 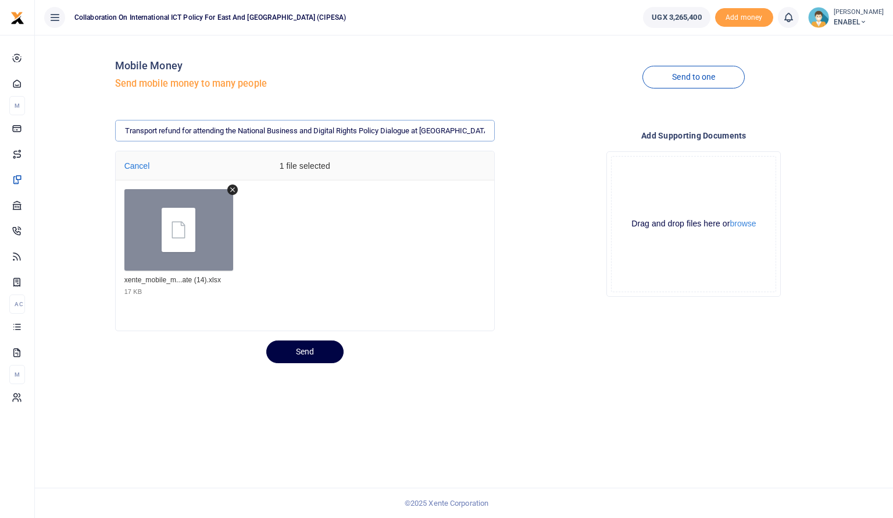 What do you see at coordinates (744, 16) in the screenshot?
I see `a: Add money` at bounding box center [744, 16].